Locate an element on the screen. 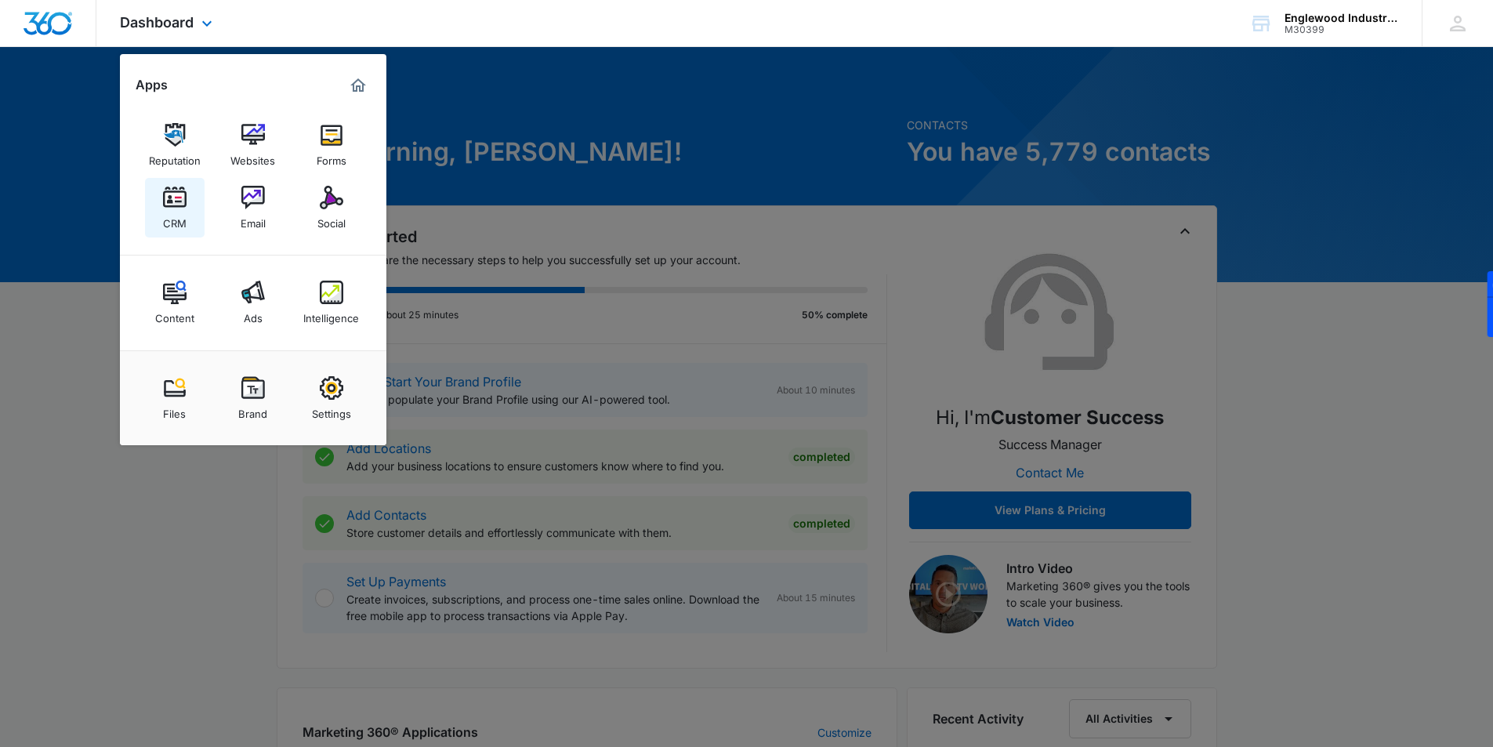  div: Email is located at coordinates (253, 219).